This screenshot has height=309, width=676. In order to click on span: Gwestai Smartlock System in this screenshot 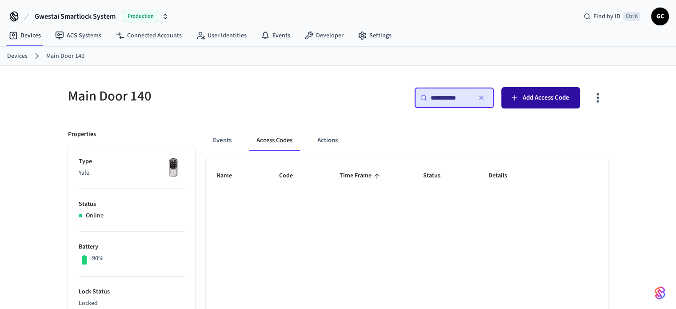, I will do `click(75, 16)`.